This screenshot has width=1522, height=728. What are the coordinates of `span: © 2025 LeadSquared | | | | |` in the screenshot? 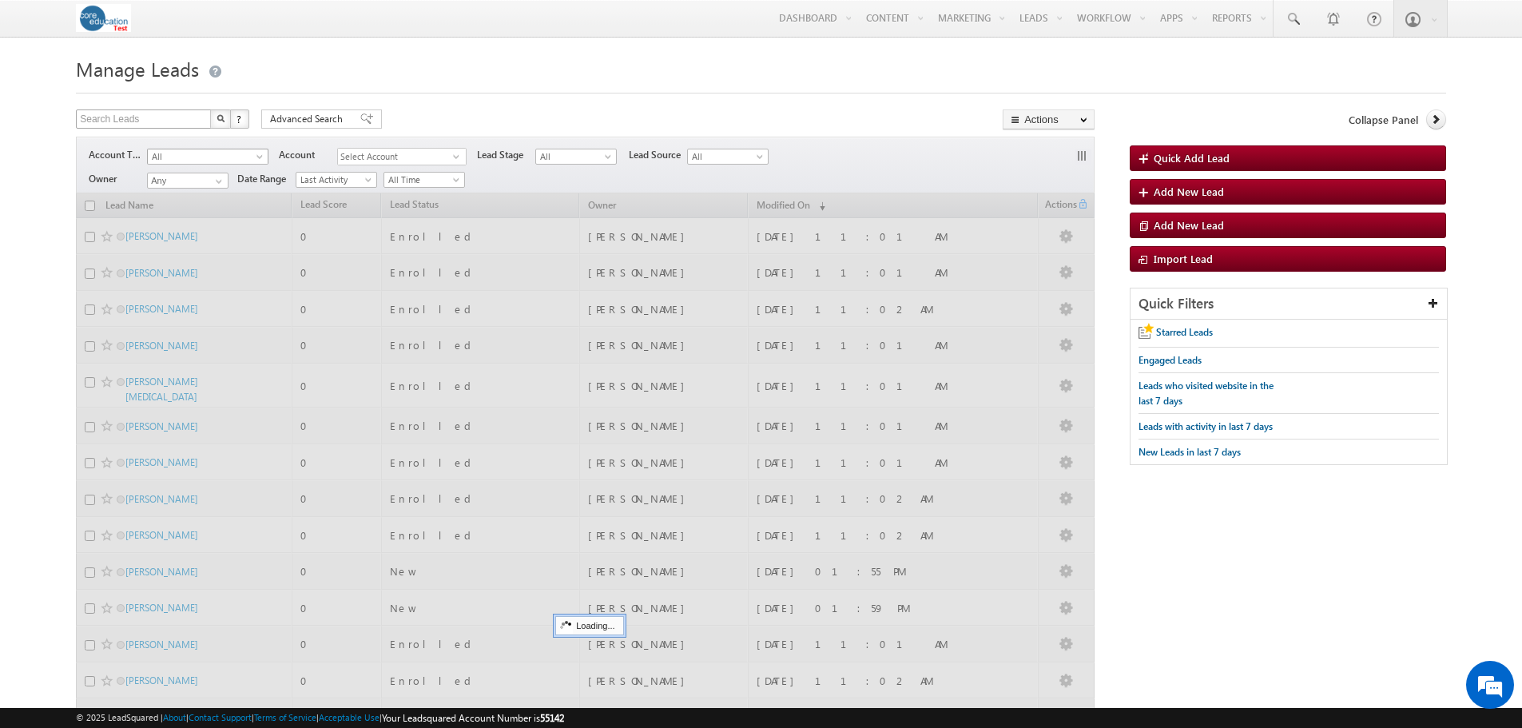 It's located at (320, 717).